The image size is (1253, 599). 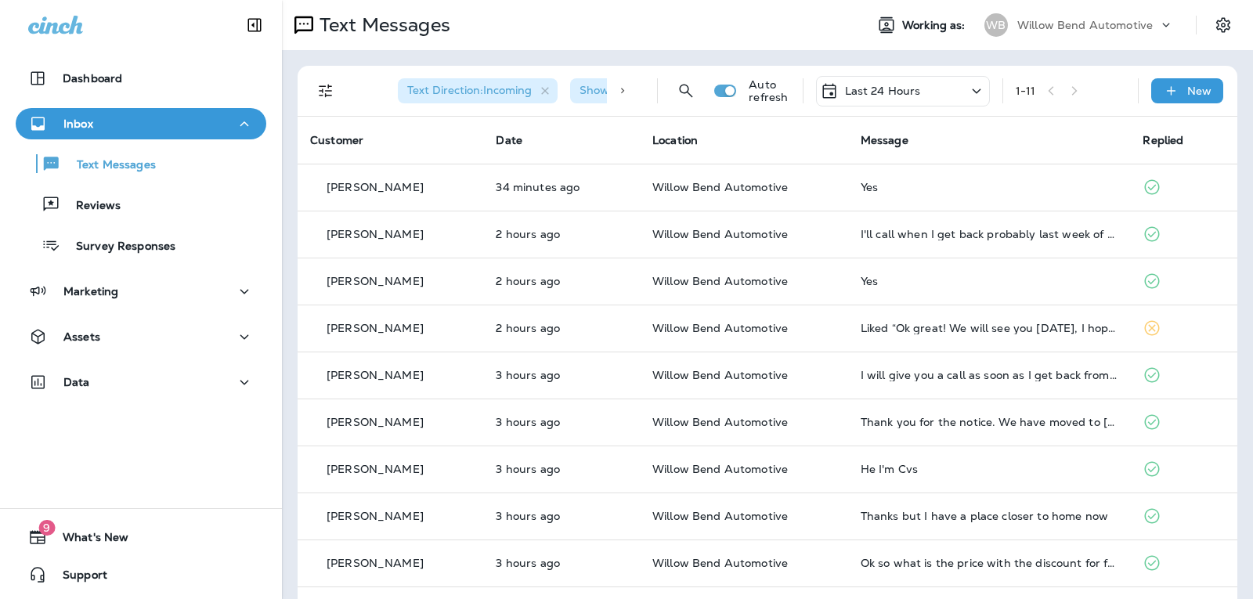 I want to click on button: 9What's New, so click(x=141, y=537).